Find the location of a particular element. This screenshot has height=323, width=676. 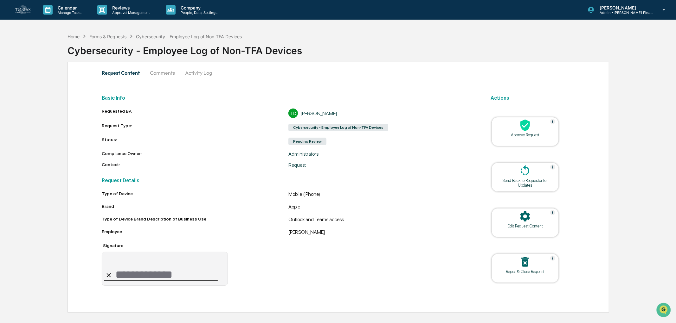

div: Status: is located at coordinates (195, 142).